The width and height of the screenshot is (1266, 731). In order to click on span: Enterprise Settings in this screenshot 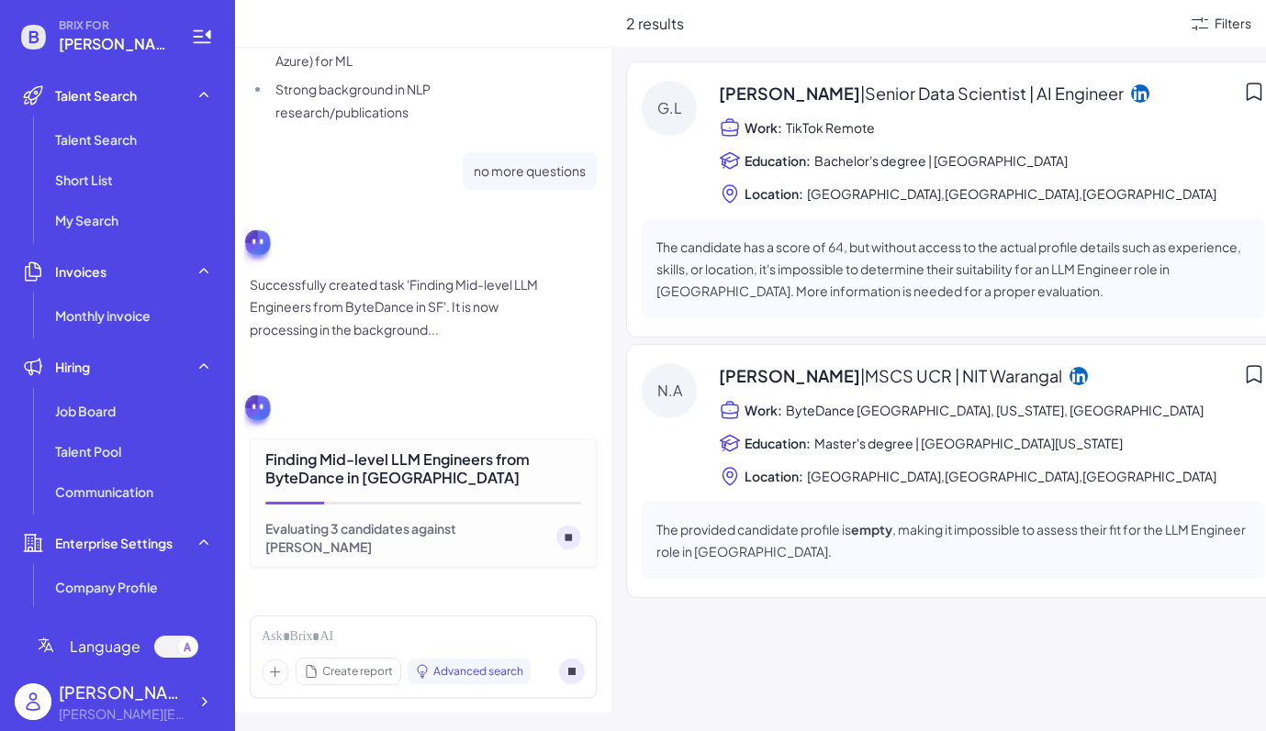, I will do `click(114, 543)`.